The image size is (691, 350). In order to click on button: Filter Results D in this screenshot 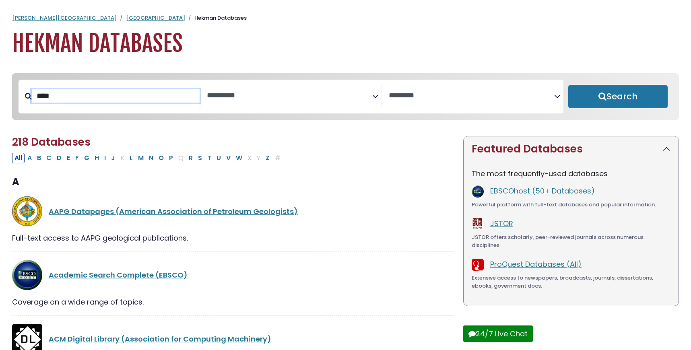, I will do `click(59, 158)`.